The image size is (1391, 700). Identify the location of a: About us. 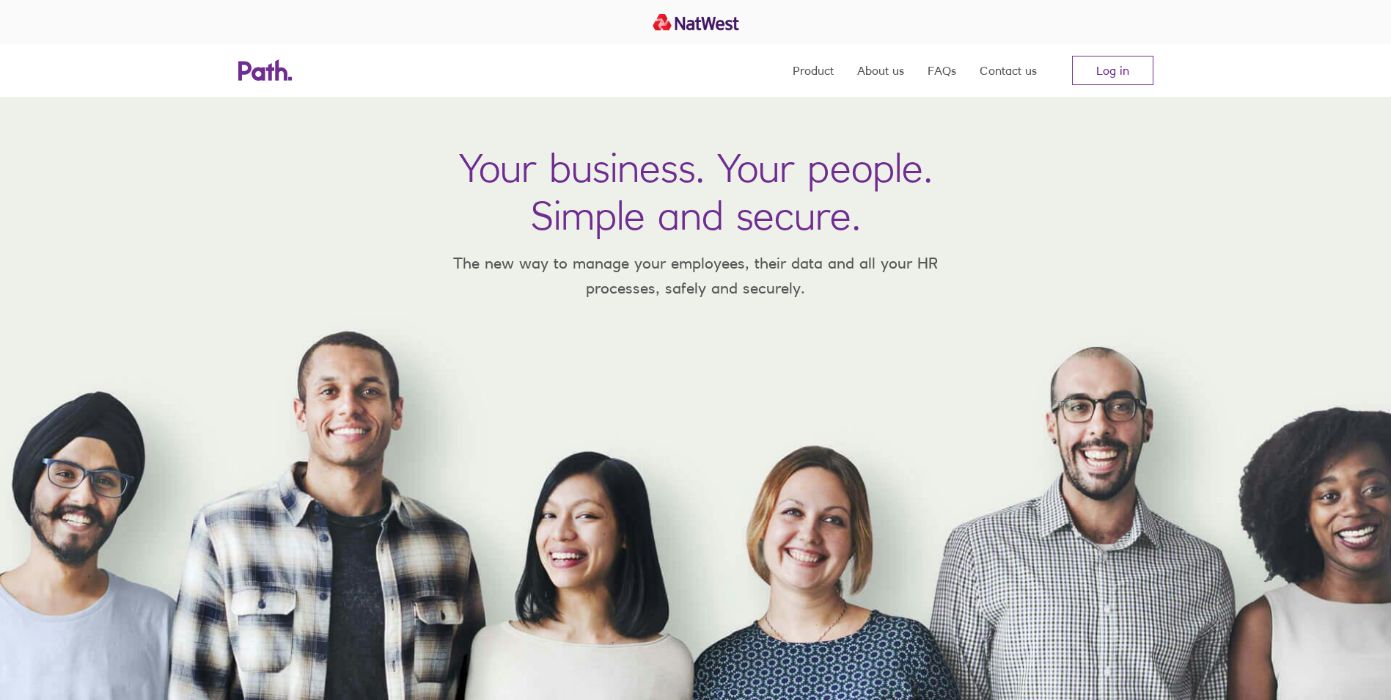
(881, 70).